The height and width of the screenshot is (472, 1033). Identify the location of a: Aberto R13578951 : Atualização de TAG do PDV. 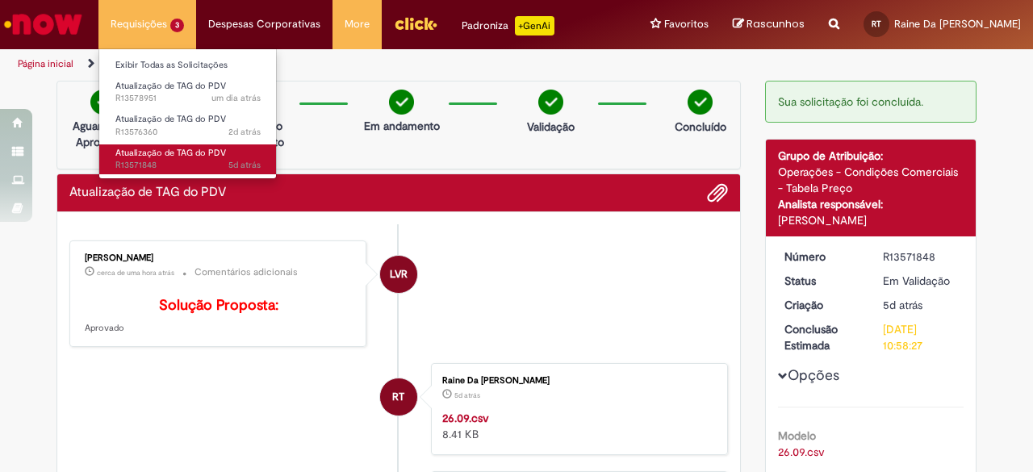
(188, 92).